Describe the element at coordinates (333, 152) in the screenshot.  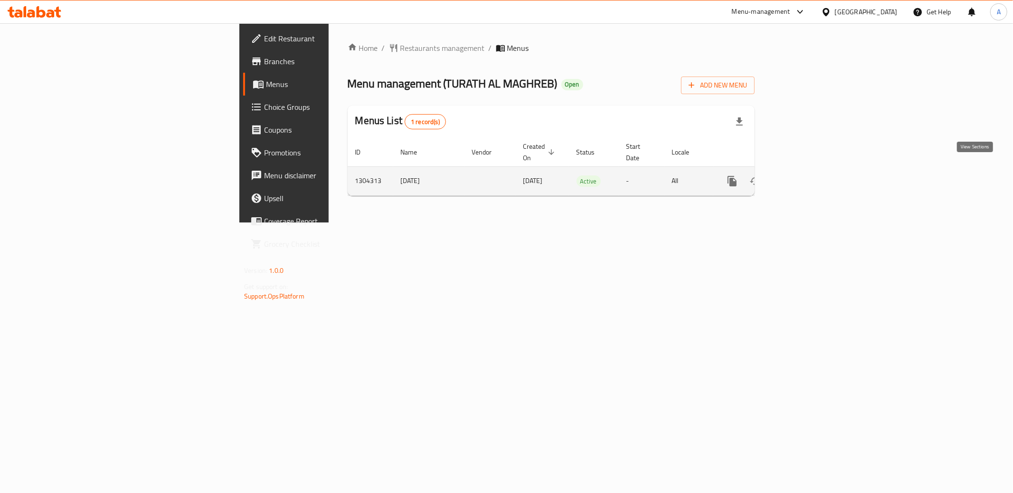
I see `span: Promotions` at that location.